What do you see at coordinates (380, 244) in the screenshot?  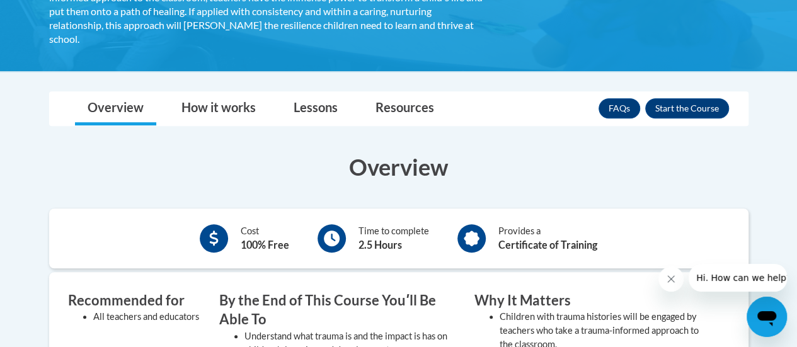 I see `b: 2.5 Hours` at bounding box center [380, 244].